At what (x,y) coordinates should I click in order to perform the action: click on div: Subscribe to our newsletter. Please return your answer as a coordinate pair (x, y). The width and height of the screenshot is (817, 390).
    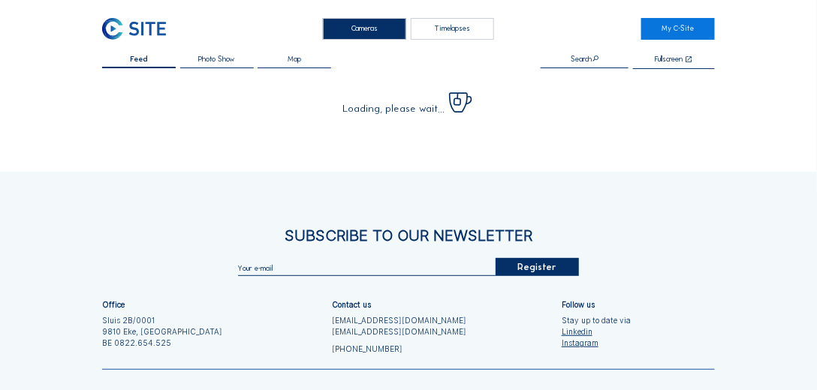
    Looking at the image, I should click on (408, 236).